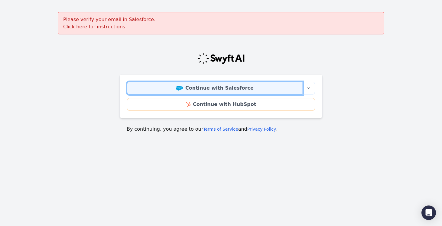 Image resolution: width=442 pixels, height=226 pixels. Describe the element at coordinates (94, 27) in the screenshot. I see `a: Click here for instructions` at that location.